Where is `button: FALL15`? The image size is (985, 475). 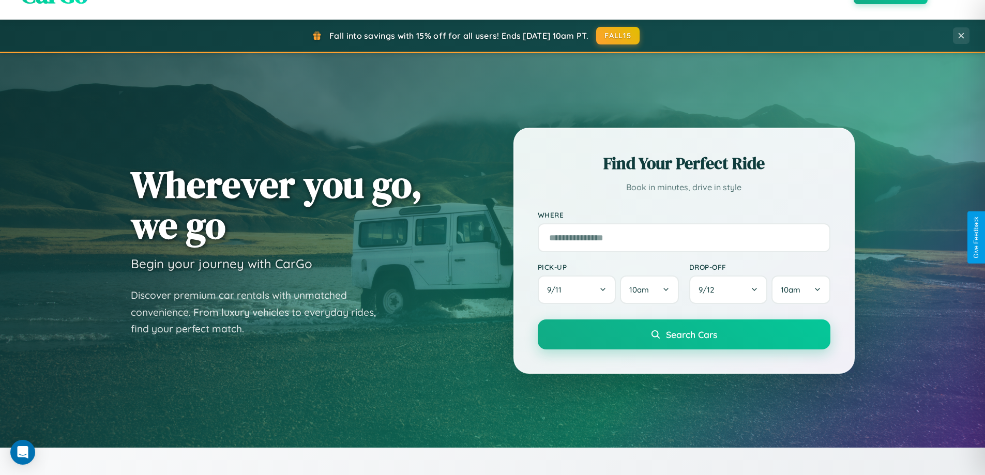 button: FALL15 is located at coordinates (618, 36).